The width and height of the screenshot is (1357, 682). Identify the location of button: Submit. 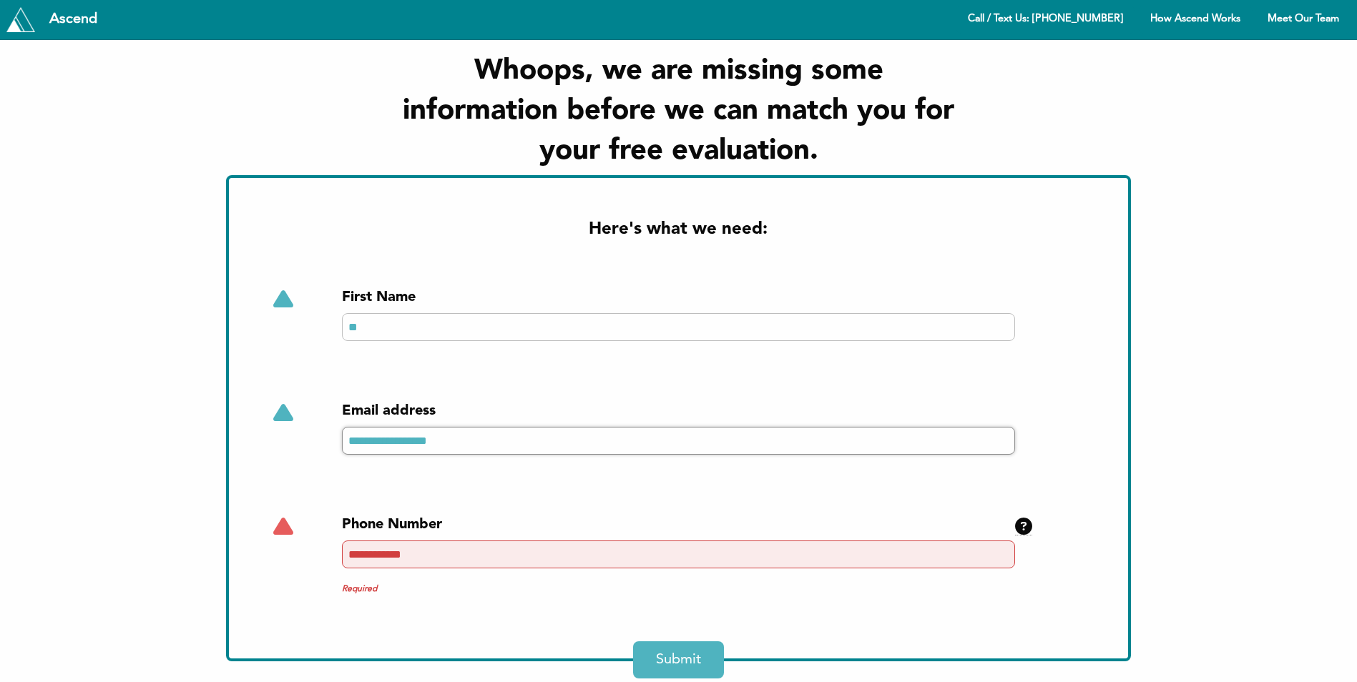
(678, 660).